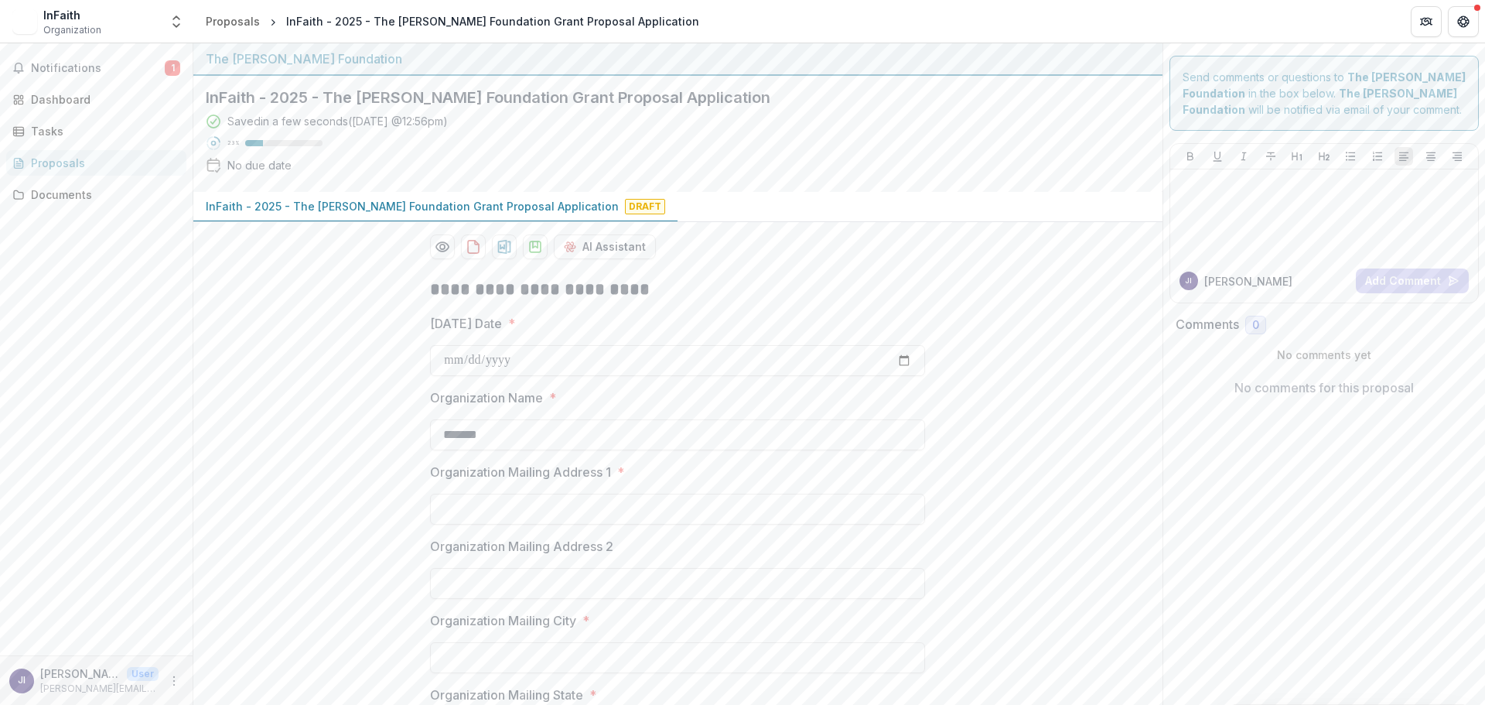  What do you see at coordinates (1297, 156) in the screenshot?
I see `button: Heading 1` at bounding box center [1297, 156].